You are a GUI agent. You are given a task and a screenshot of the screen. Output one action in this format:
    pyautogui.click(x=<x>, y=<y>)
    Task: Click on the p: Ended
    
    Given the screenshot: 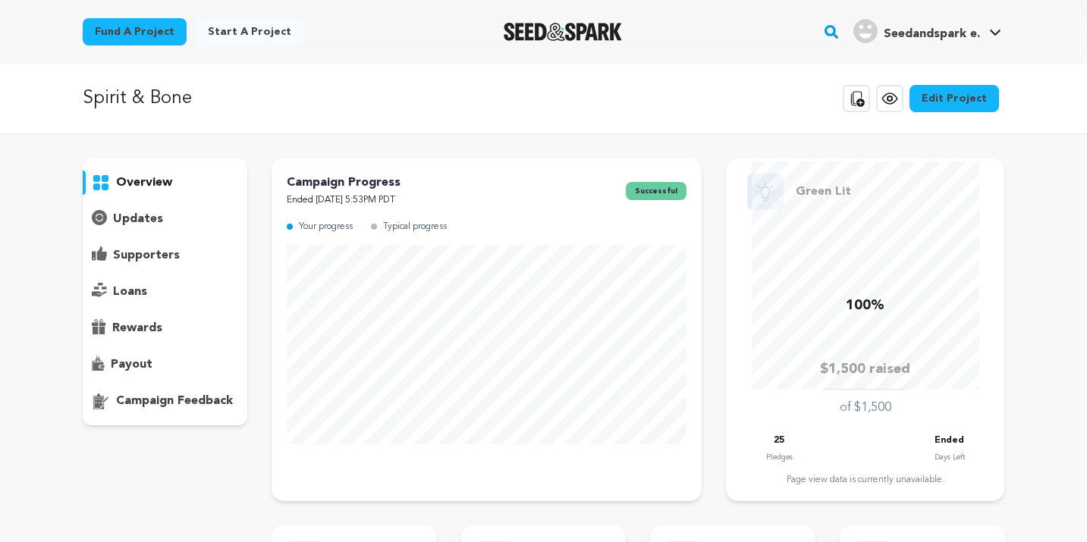 What is the action you would take?
    pyautogui.click(x=949, y=441)
    